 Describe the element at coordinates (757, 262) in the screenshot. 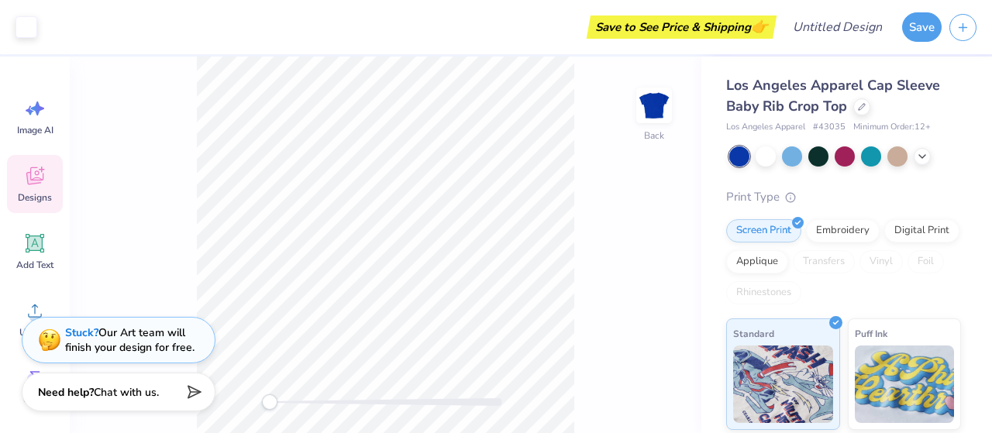

I see `div: Applique` at that location.